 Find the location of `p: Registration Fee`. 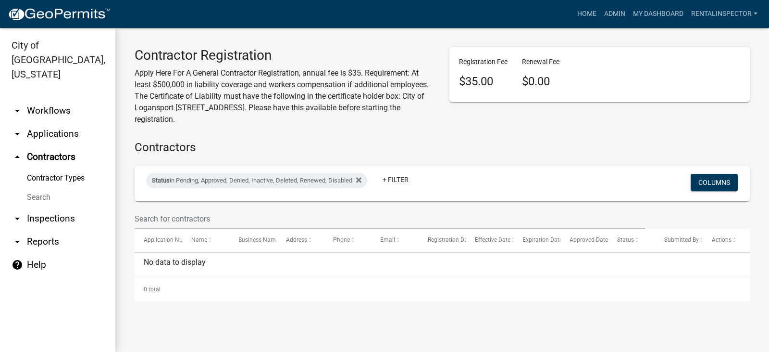

p: Registration Fee is located at coordinates (483, 62).